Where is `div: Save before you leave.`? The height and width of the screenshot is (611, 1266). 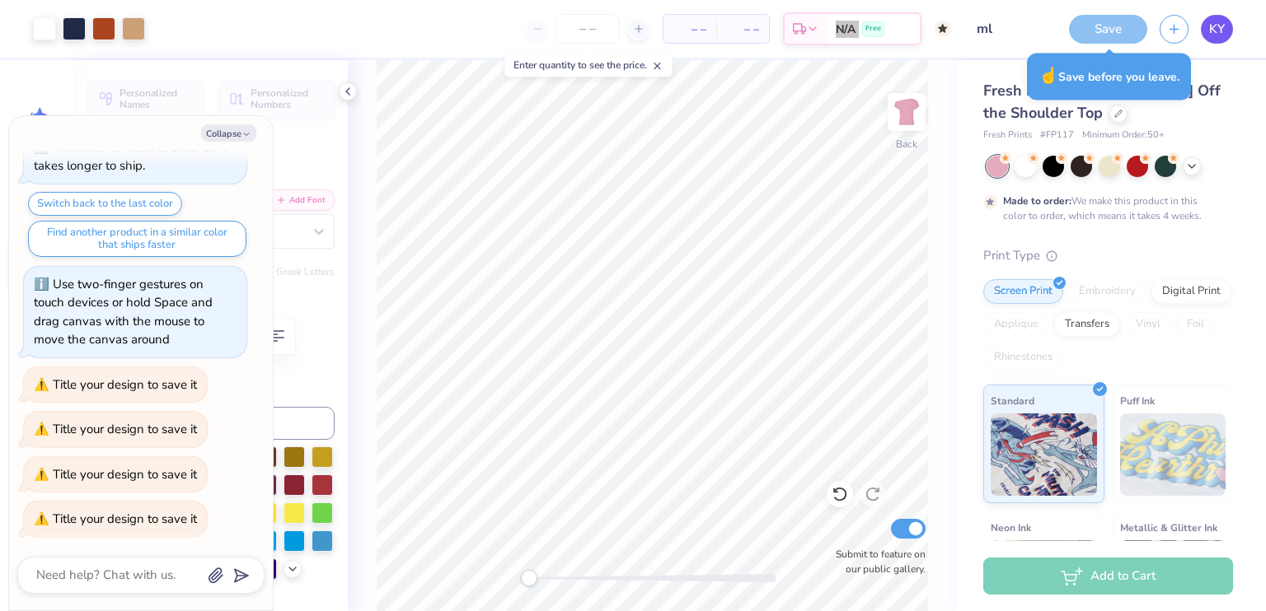
div: Save before you leave. is located at coordinates (1108, 76).